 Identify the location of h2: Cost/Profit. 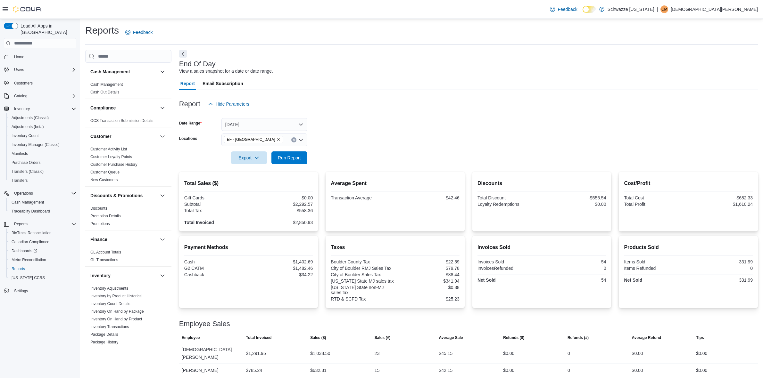
(688, 184).